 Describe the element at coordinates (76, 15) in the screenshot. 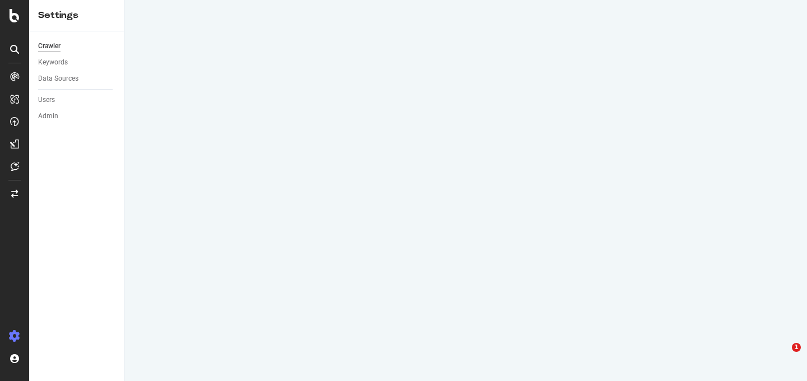

I see `div: Settings` at that location.